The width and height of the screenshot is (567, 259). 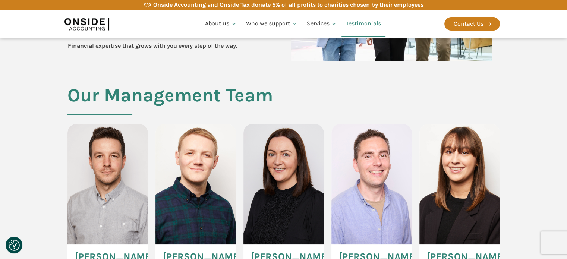 What do you see at coordinates (14, 245) in the screenshot?
I see `button: Consent Preferences` at bounding box center [14, 245].